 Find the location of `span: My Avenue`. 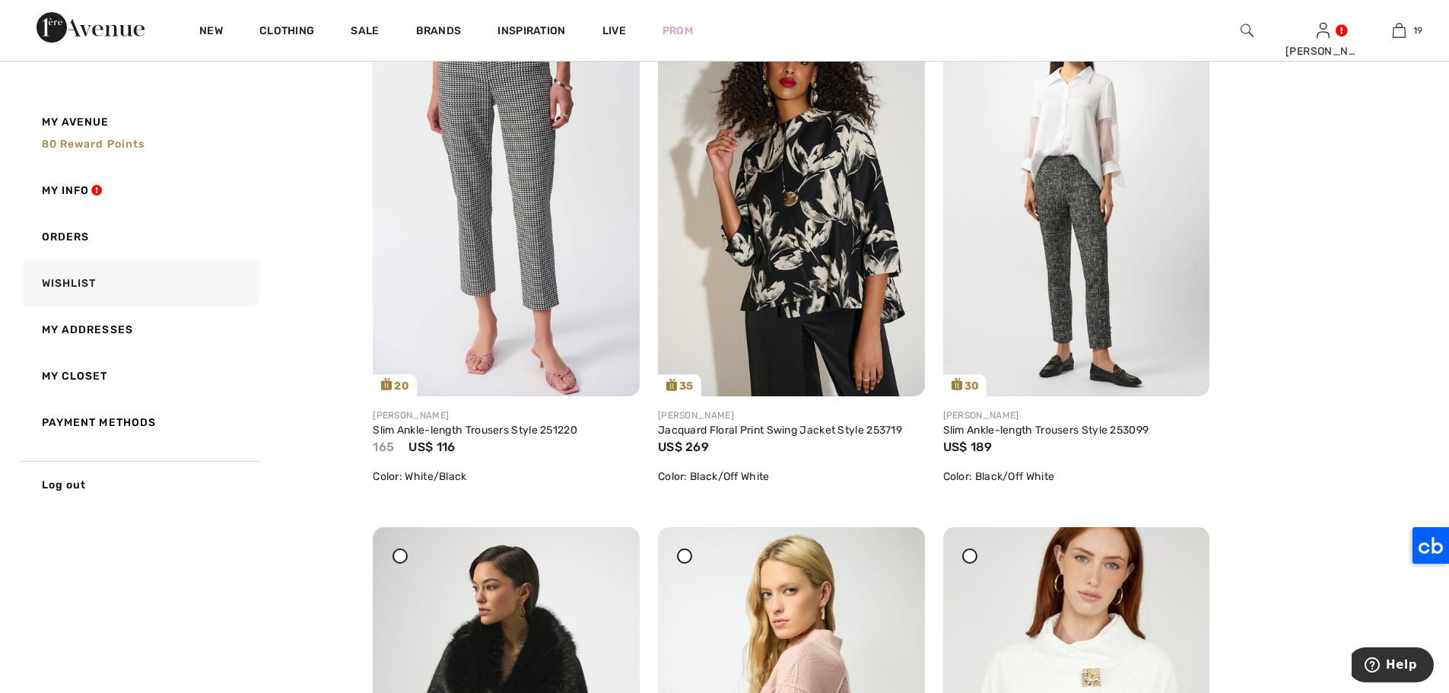

span: My Avenue is located at coordinates (75, 122).